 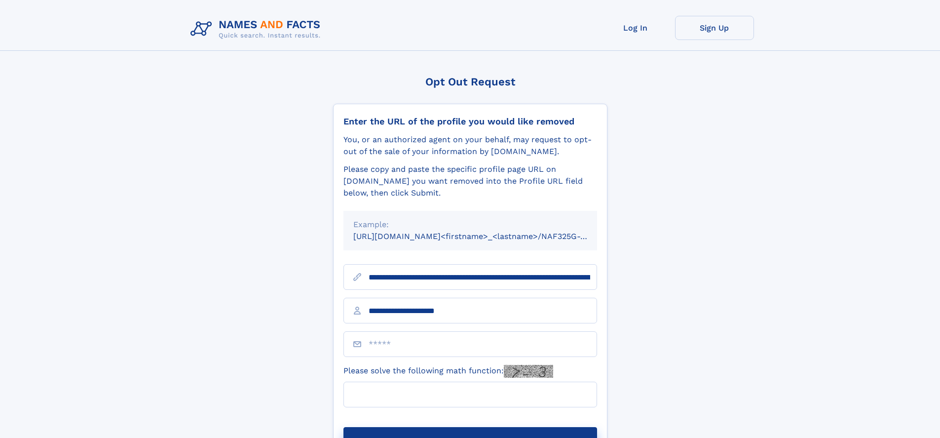 What do you see at coordinates (448, 371) in the screenshot?
I see `label: Please solve the following math function:` at bounding box center [448, 371].